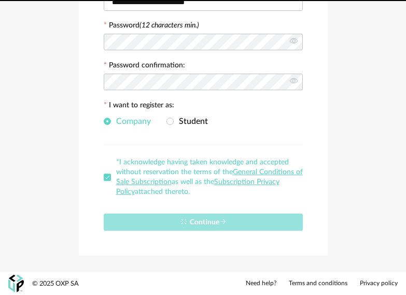 This screenshot has height=295, width=406. What do you see at coordinates (317, 283) in the screenshot?
I see `a: Terms and conditions` at bounding box center [317, 283].